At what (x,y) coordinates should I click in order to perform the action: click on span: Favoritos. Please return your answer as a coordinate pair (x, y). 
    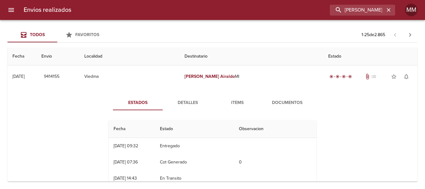
    Looking at the image, I should click on (87, 35).